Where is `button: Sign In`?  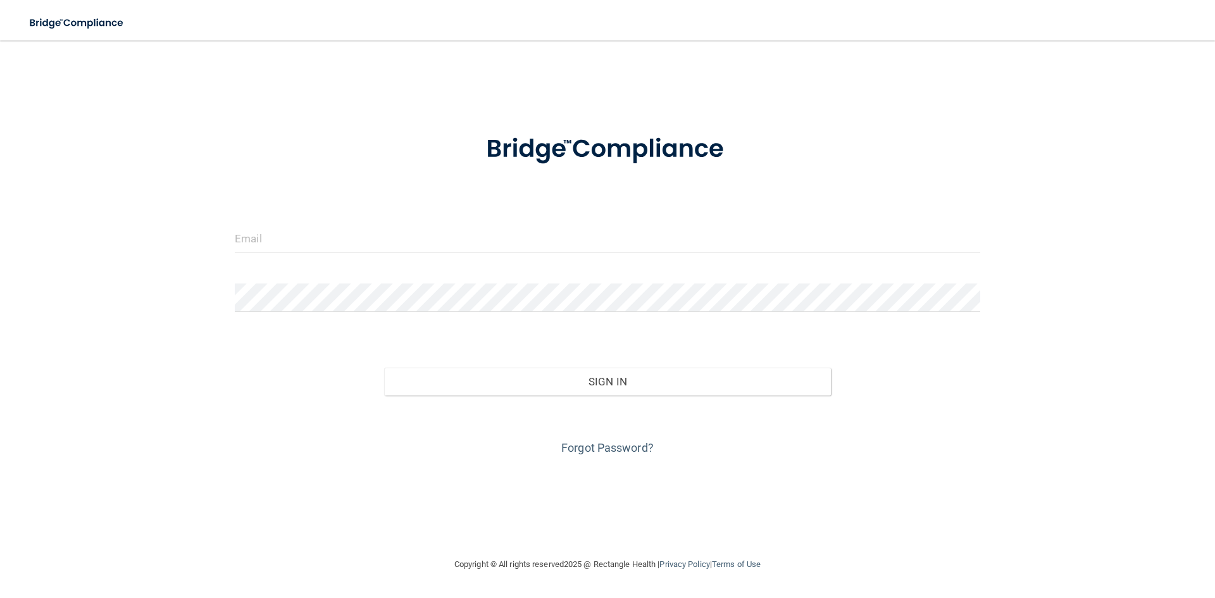
button: Sign In is located at coordinates (608, 382).